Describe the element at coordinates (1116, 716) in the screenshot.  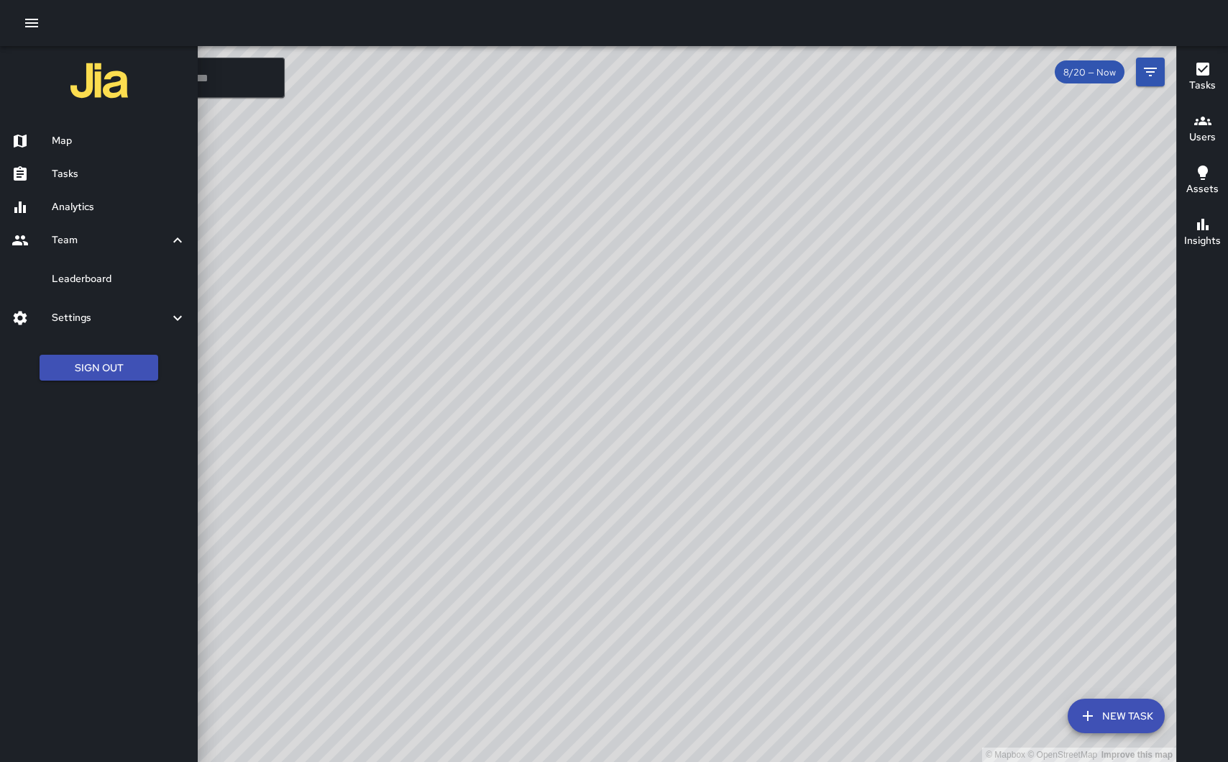
I see `button: New Task` at that location.